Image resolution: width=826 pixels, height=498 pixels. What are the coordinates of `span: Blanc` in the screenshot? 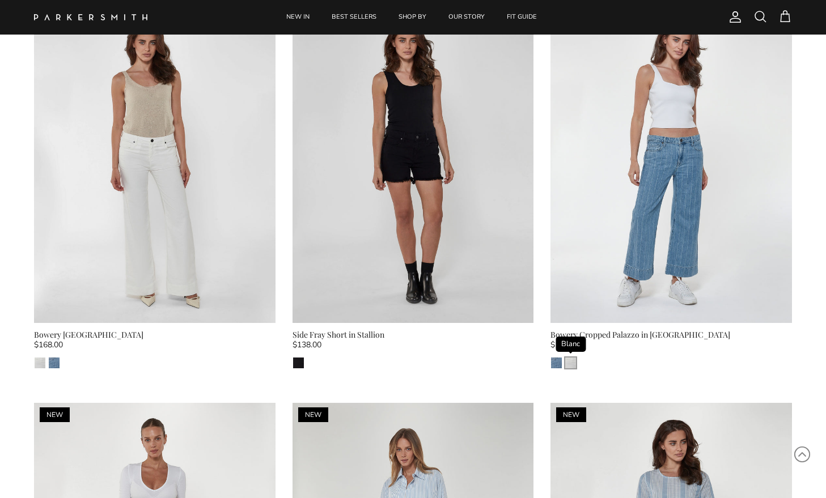 It's located at (570, 344).